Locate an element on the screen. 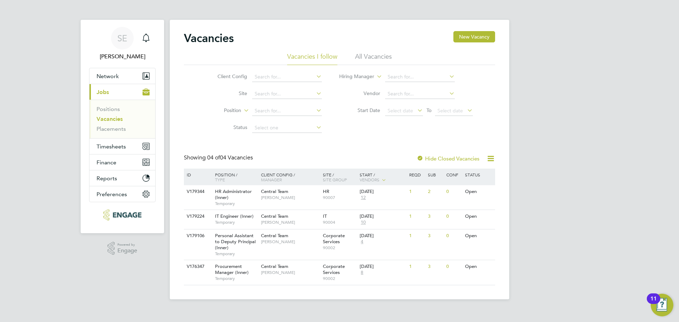 Image resolution: width=679 pixels, height=322 pixels. button: Finance is located at coordinates (122, 162).